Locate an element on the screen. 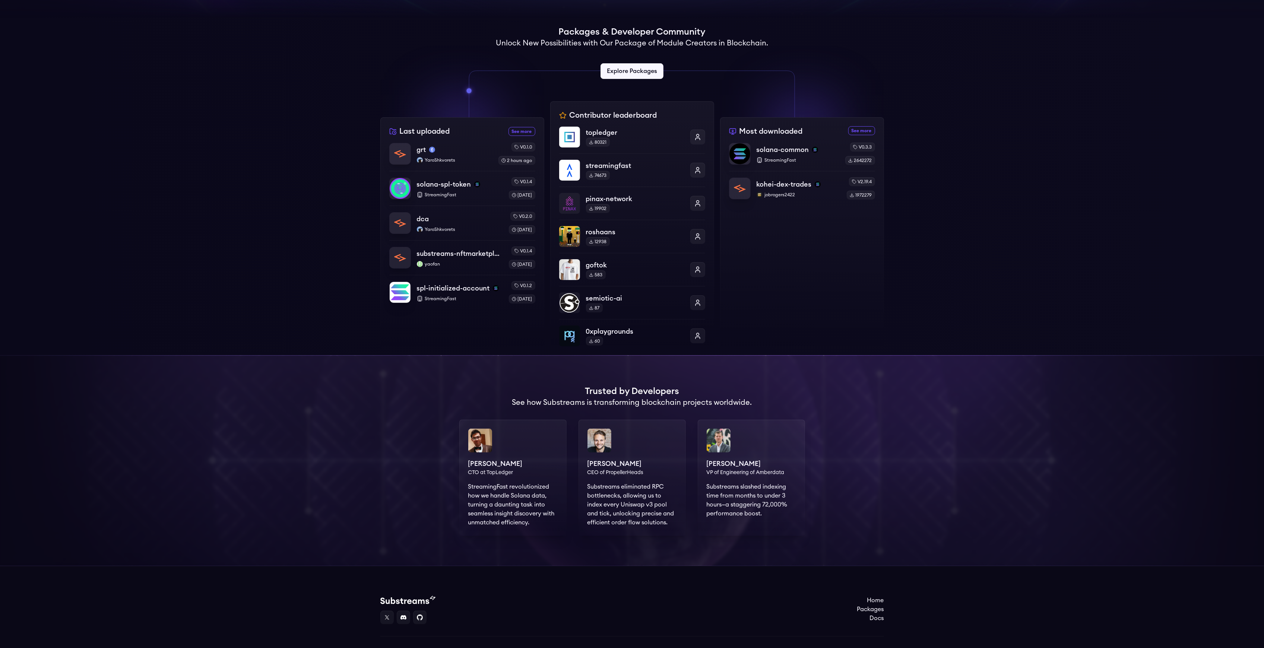  a: goftokgoftok583 is located at coordinates (632, 269).